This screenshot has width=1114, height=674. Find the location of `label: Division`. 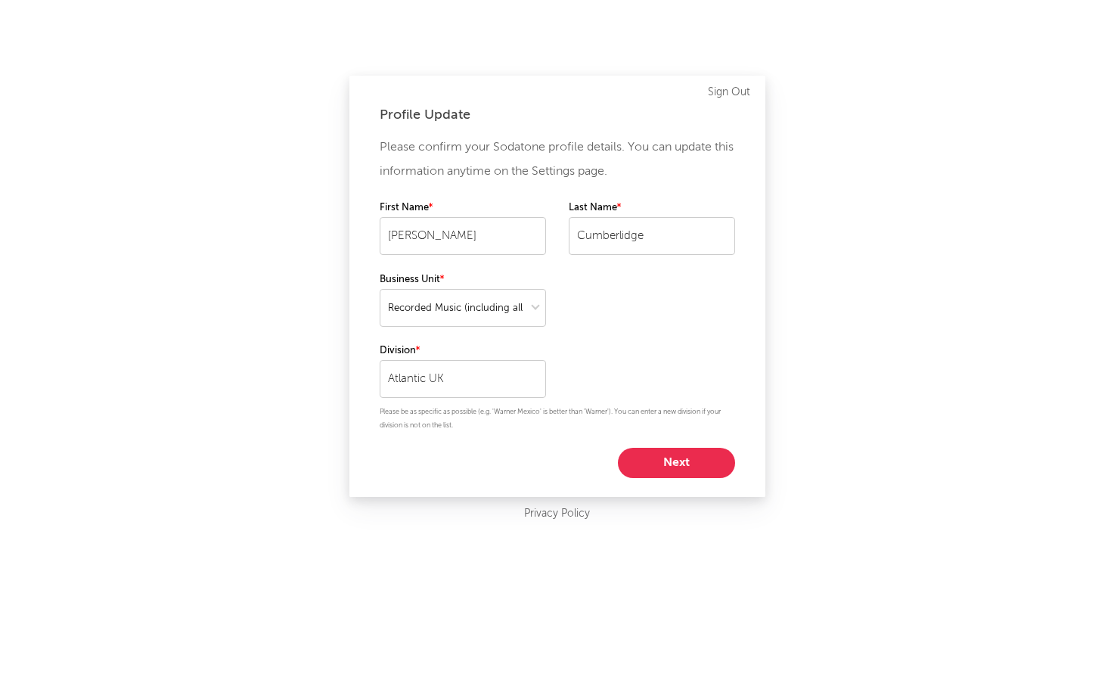

label: Division is located at coordinates (463, 351).